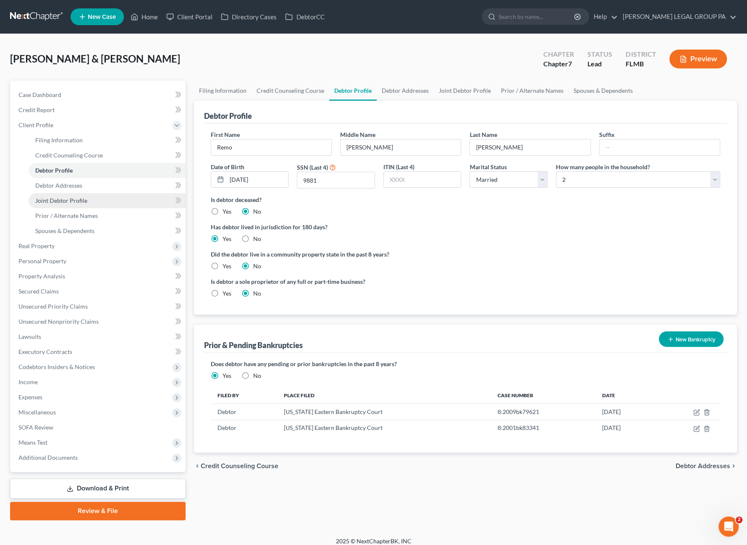  What do you see at coordinates (99, 110) in the screenshot?
I see `a: Credit Report` at bounding box center [99, 110].